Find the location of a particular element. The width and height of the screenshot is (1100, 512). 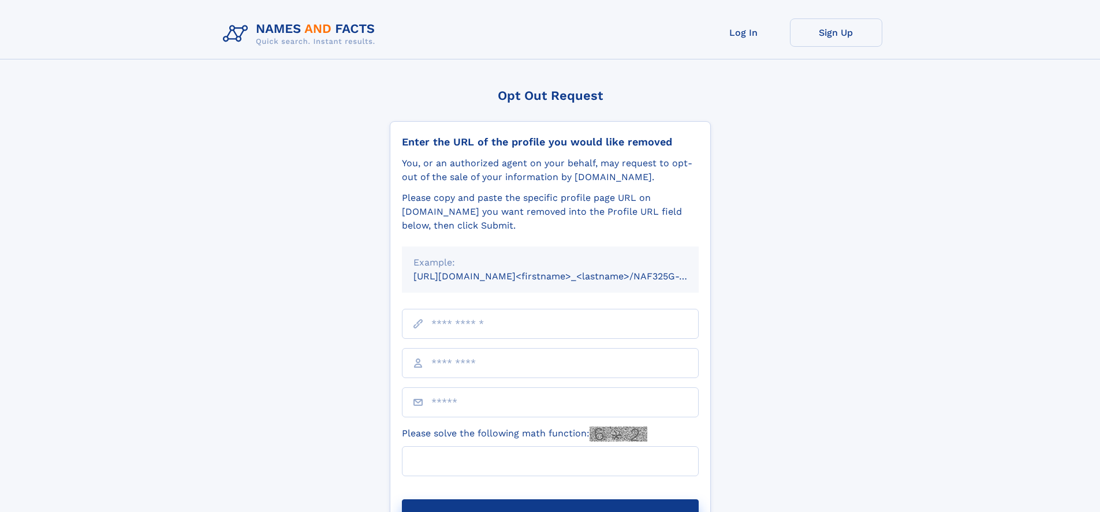

div: Example: is located at coordinates (550, 263).